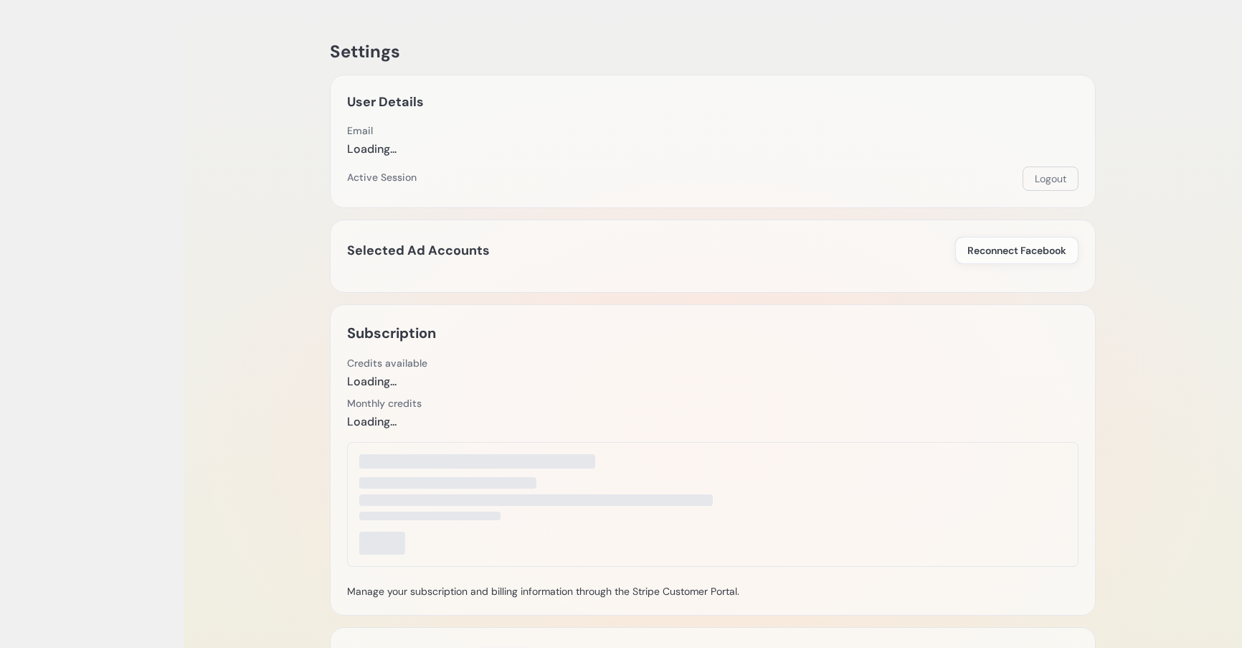 The width and height of the screenshot is (1242, 648). What do you see at coordinates (371, 131) in the screenshot?
I see `div: Email` at bounding box center [371, 131].